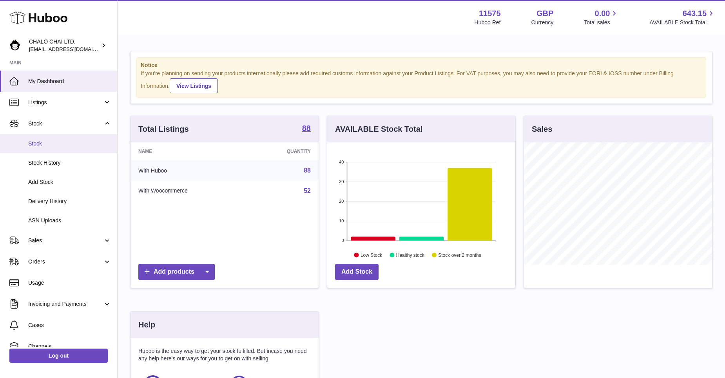 Image resolution: width=725 pixels, height=378 pixels. I want to click on p: Huboo is the easy way to get your stock fulfilled. But incase you need any help here's our ways f..., so click(225, 355).